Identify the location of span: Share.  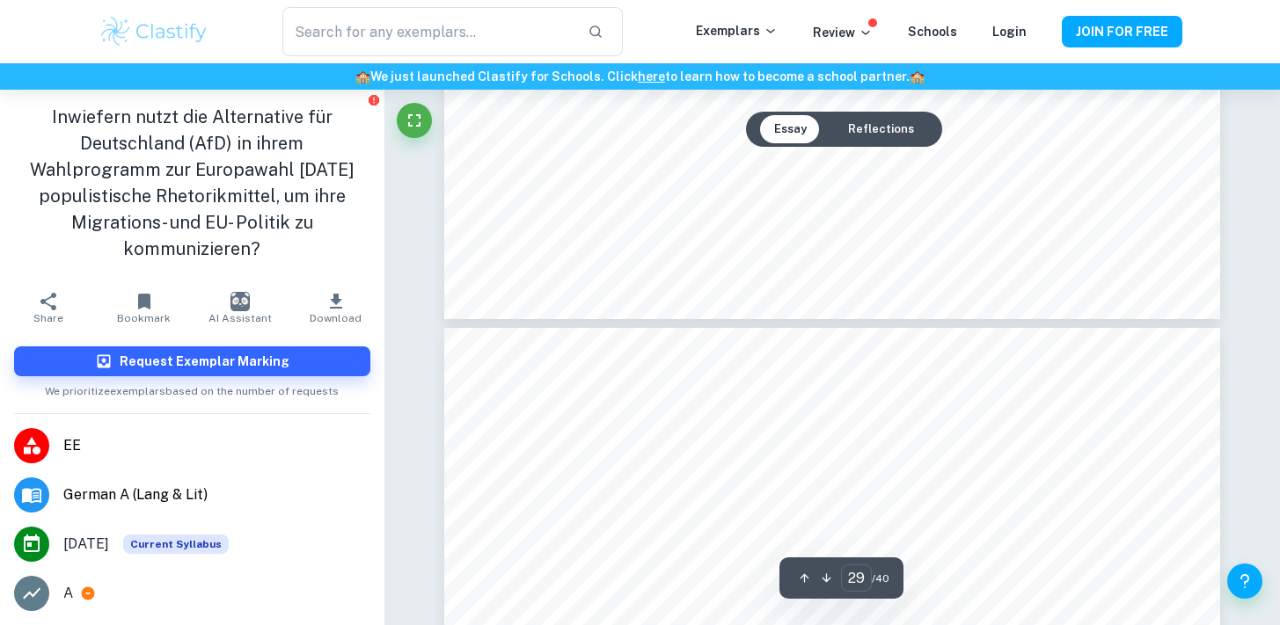
(48, 318).